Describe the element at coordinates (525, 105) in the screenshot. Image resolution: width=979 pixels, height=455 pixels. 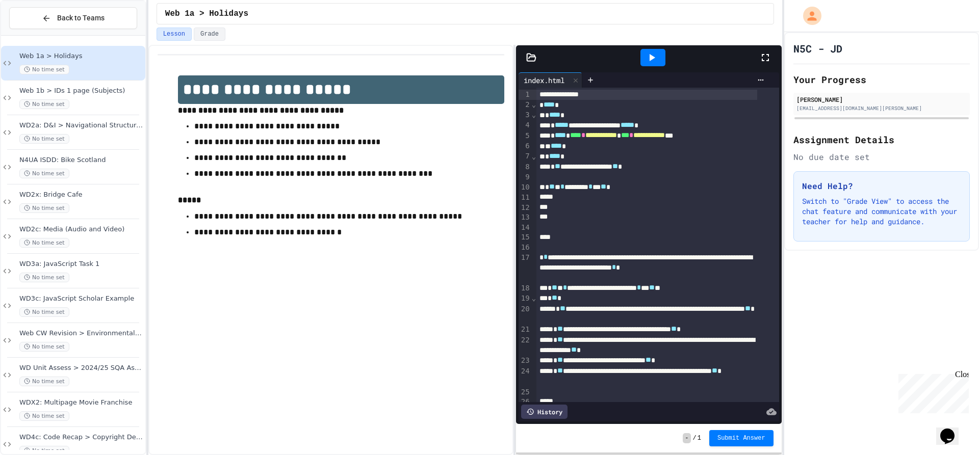
I see `div: 2` at that location.